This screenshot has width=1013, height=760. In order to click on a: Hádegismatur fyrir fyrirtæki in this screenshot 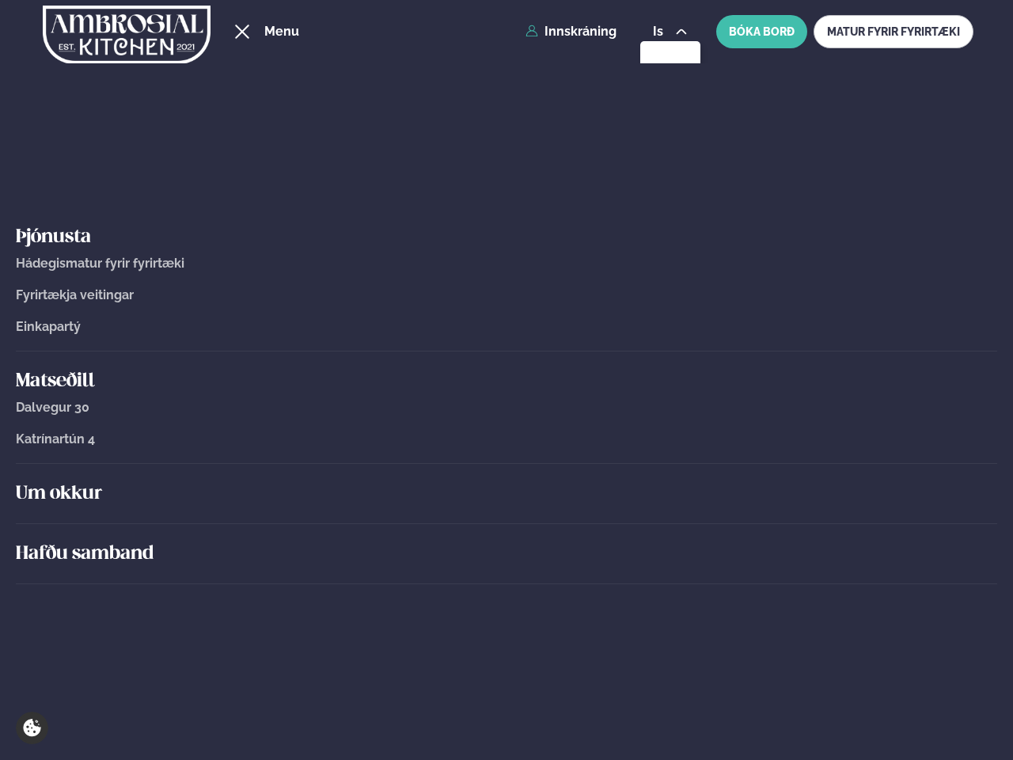, I will do `click(507, 264)`.